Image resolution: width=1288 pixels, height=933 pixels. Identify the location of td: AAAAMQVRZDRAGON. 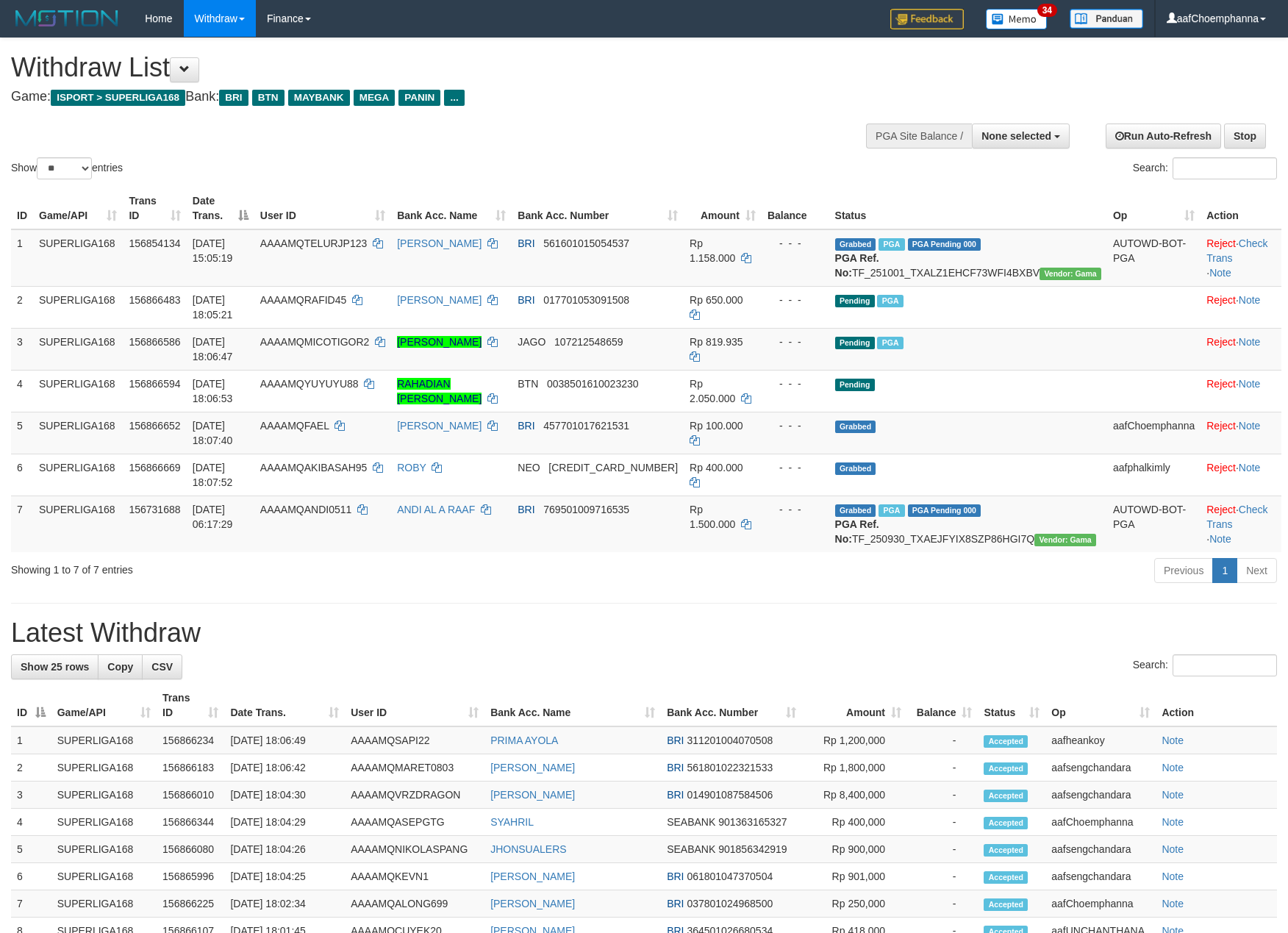
(415, 795).